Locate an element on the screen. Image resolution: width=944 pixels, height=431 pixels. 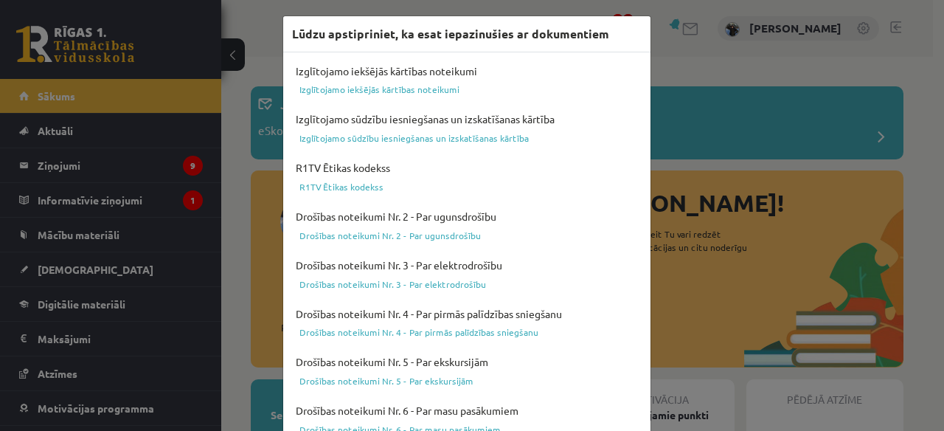
a: Izglītojamo iekšējās kārtības noteikumi is located at coordinates (467, 89).